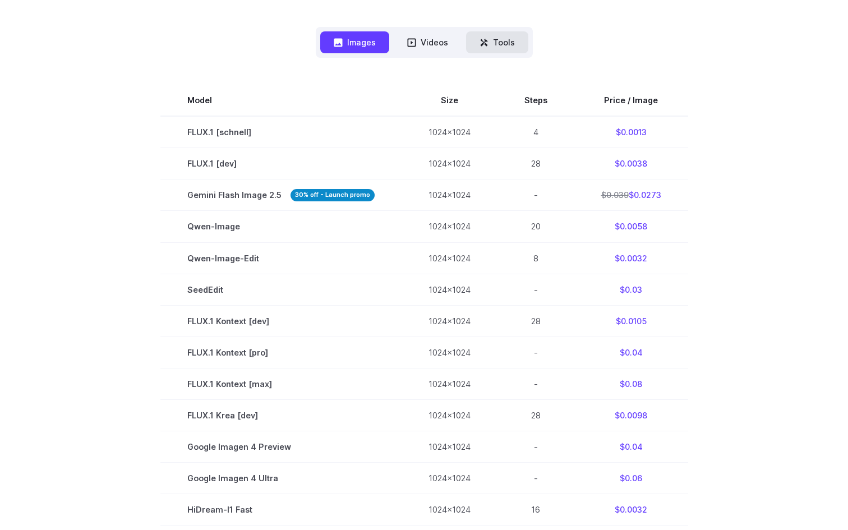 This screenshot has width=848, height=530. I want to click on td: HiDream-I1 Fast, so click(281, 509).